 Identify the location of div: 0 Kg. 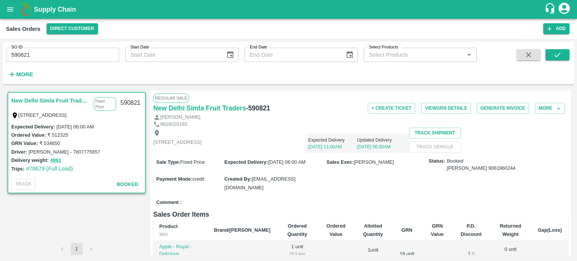
(510, 257).